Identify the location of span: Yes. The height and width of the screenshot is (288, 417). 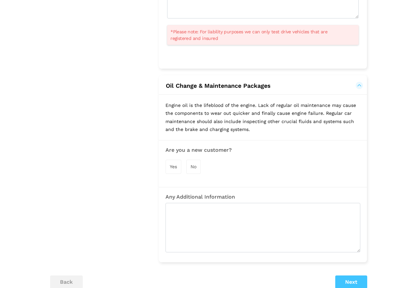
(174, 167).